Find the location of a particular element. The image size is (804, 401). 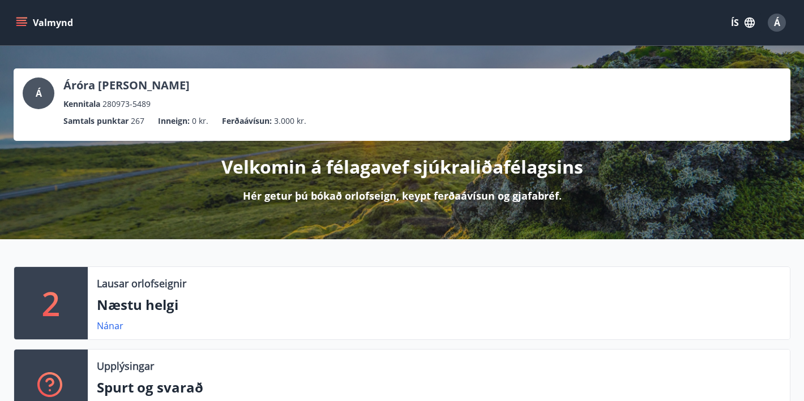

p: Spurt og svarað is located at coordinates (439, 388).